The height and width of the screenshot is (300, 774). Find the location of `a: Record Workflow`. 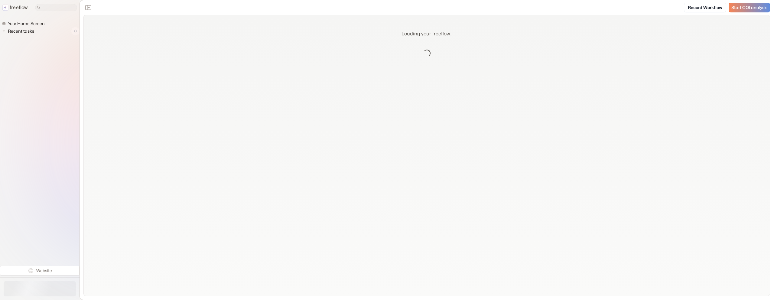

a: Record Workflow is located at coordinates (705, 8).